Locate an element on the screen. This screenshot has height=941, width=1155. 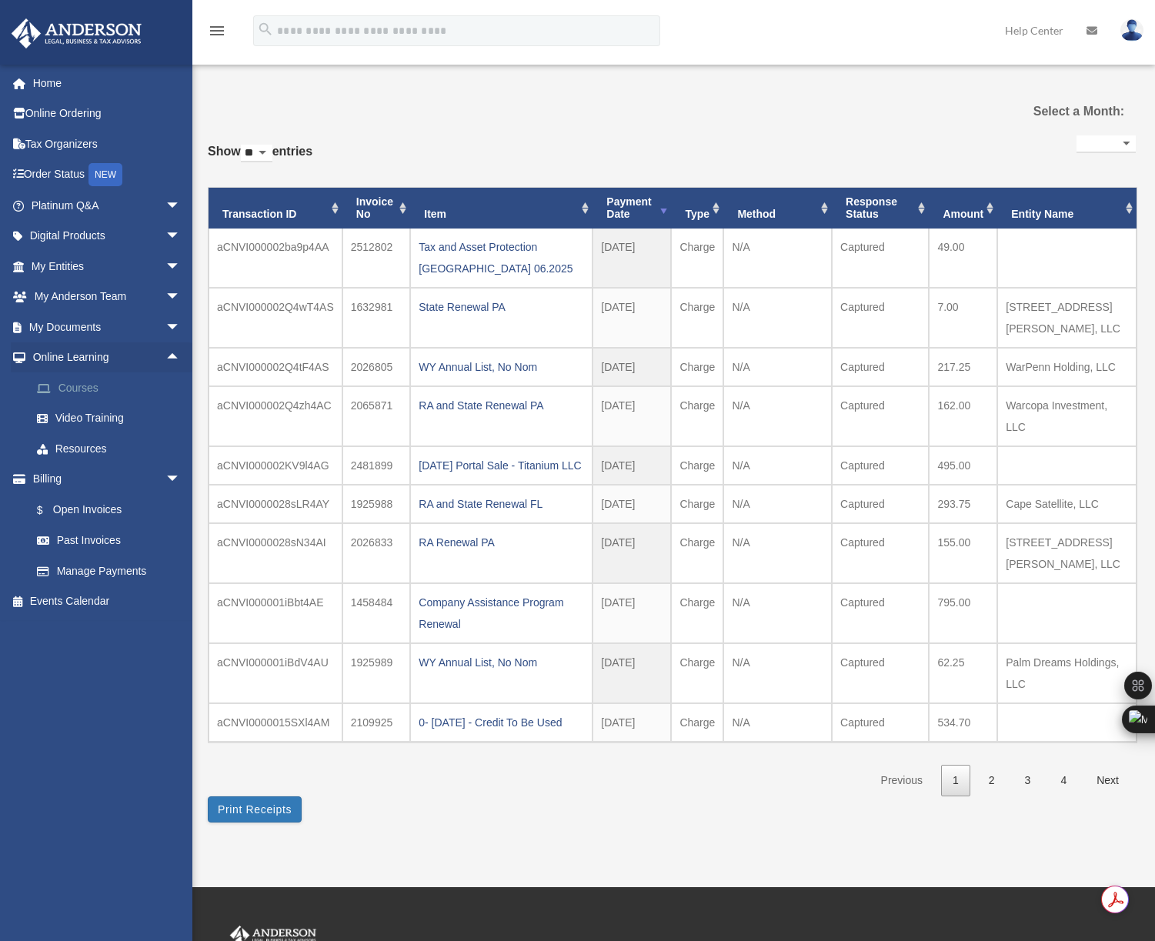
a: Courses is located at coordinates (112, 388).